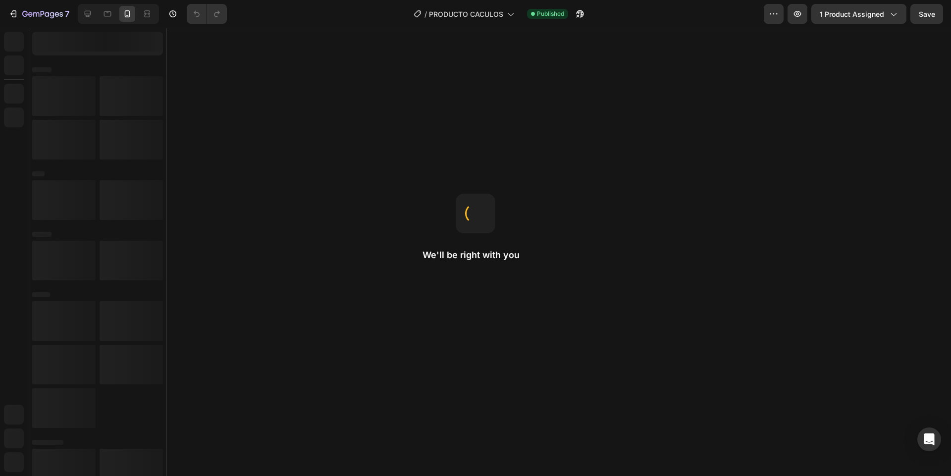 The image size is (951, 476). What do you see at coordinates (929, 439) in the screenshot?
I see `div: Open Intercom Messenger` at bounding box center [929, 439].